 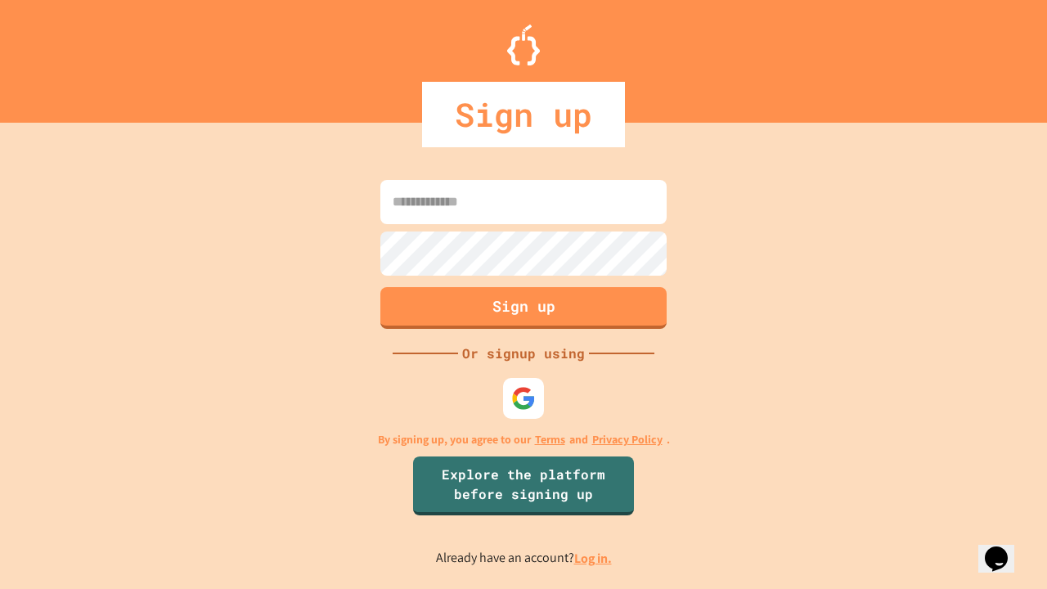 What do you see at coordinates (524, 398) in the screenshot?
I see `img: google-icon.svg` at bounding box center [524, 398].